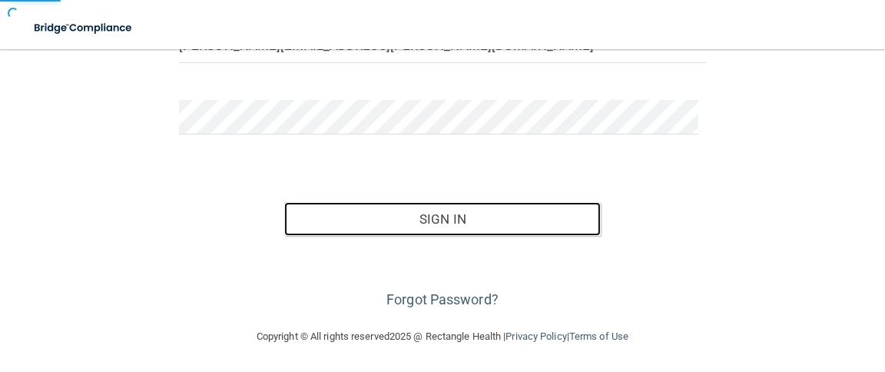 The height and width of the screenshot is (372, 885). I want to click on div: Copyright © All rights reserved 2025 @ Rectangle Health | |, so click(442, 336).